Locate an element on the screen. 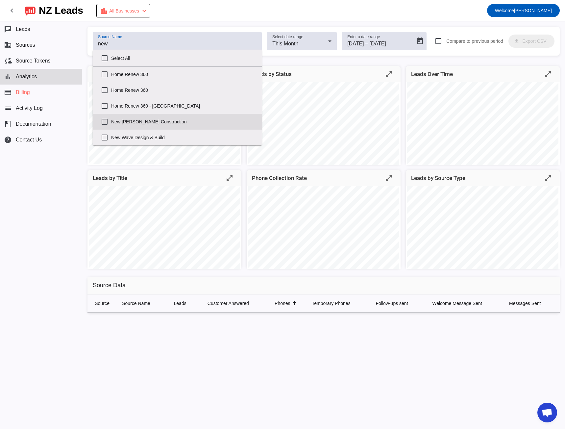 Image resolution: width=565 pixels, height=429 pixels. mat-card-title: Leads by Status is located at coordinates (272, 74).